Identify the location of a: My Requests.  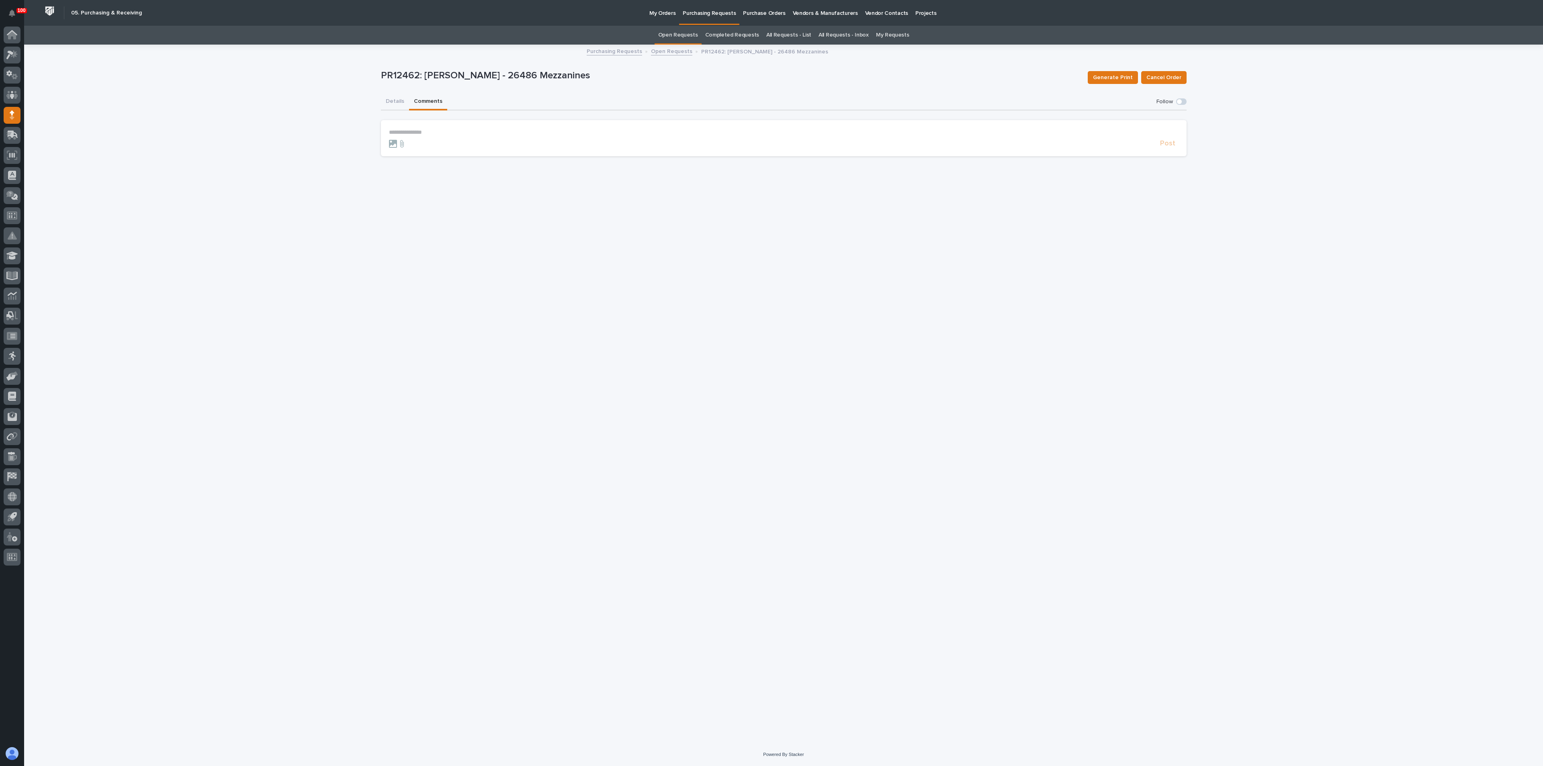
(893, 35).